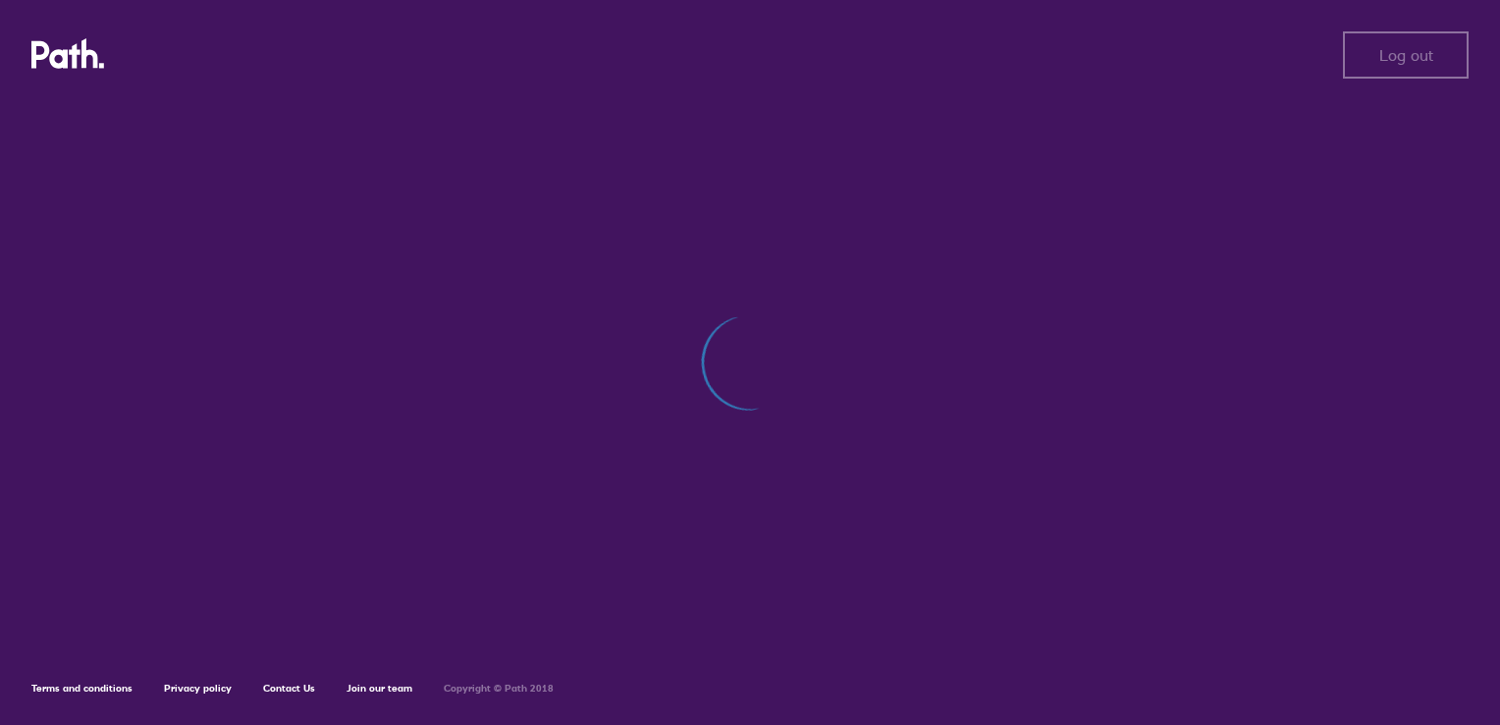  What do you see at coordinates (1406, 55) in the screenshot?
I see `span: Log out` at bounding box center [1406, 55].